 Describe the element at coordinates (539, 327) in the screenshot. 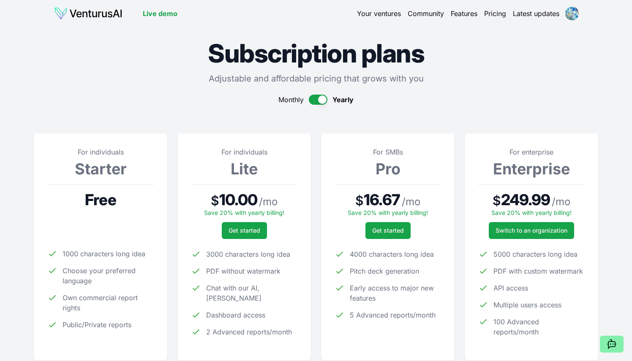

I see `span: 100 Advanced reports/month` at that location.